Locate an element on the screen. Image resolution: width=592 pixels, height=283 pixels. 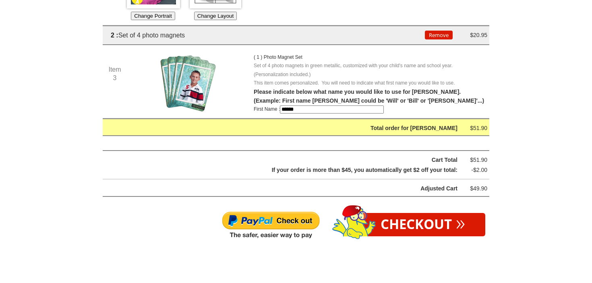
div: Remove is located at coordinates (437, 35).